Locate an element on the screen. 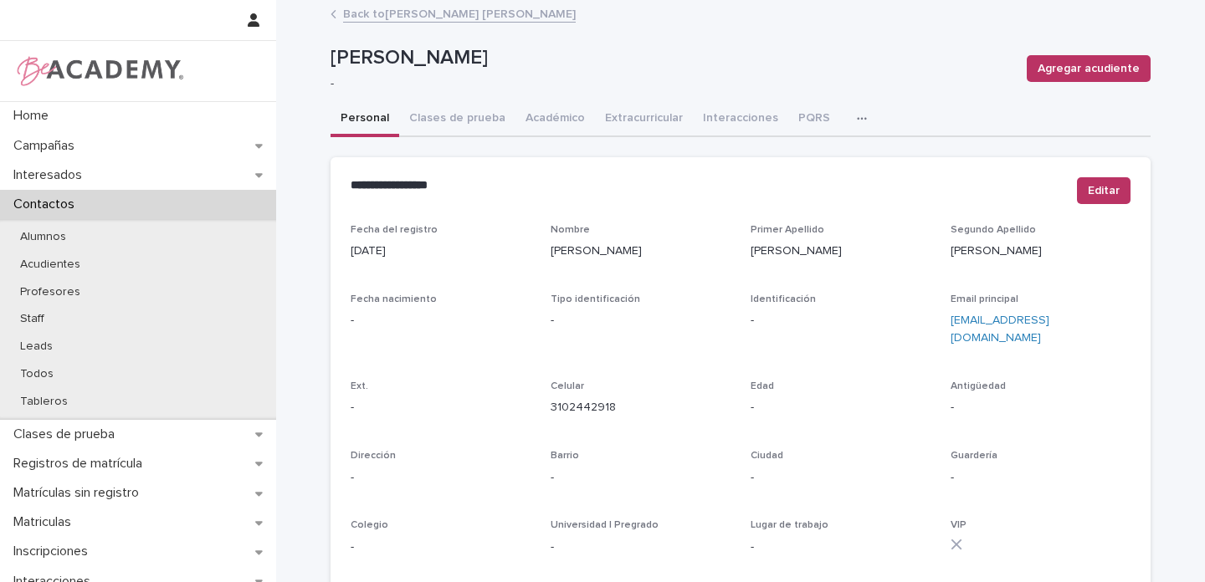 This screenshot has height=582, width=1205. span: Universidad | Pregrado is located at coordinates (604, 525).